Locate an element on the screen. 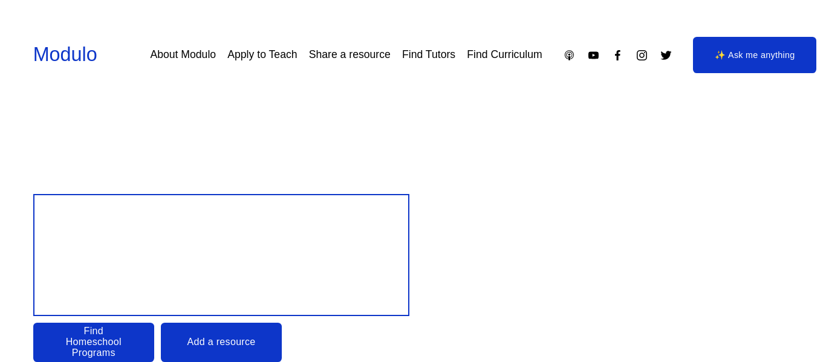 This screenshot has width=826, height=362. a: Modulo is located at coordinates (65, 54).